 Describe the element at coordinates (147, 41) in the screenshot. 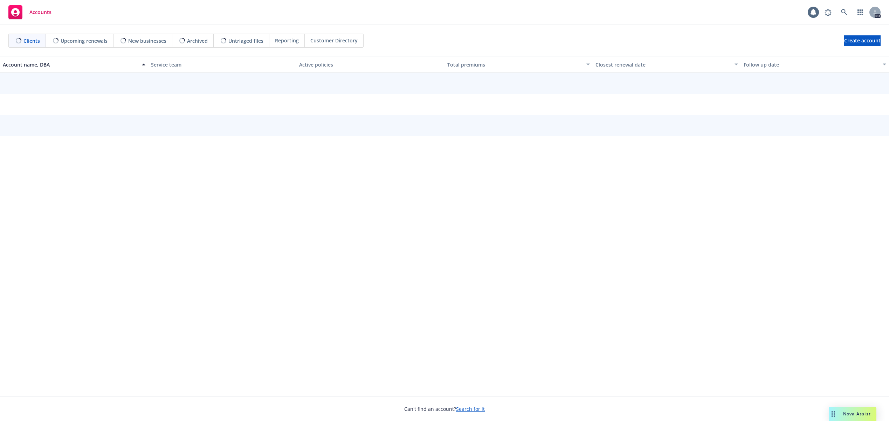

I see `span: New businesses` at that location.